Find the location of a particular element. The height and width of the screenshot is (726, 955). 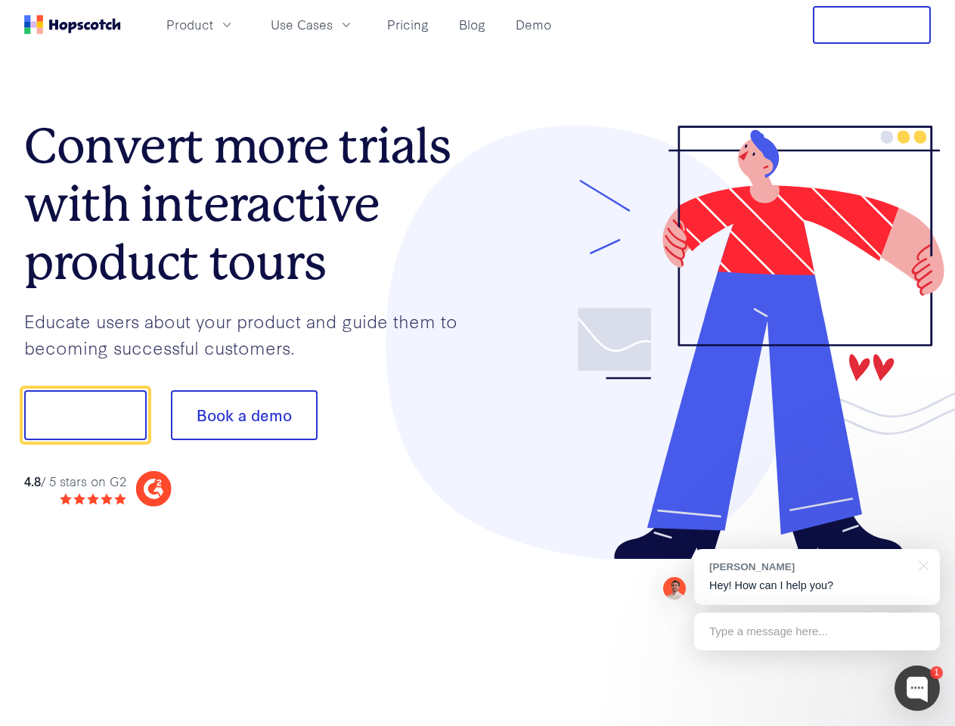

button: Show me! is located at coordinates (85, 415).